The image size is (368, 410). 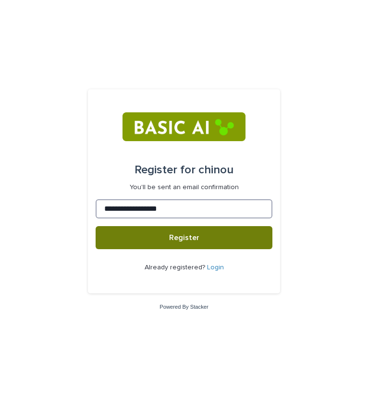 I want to click on span: Register, so click(x=184, y=238).